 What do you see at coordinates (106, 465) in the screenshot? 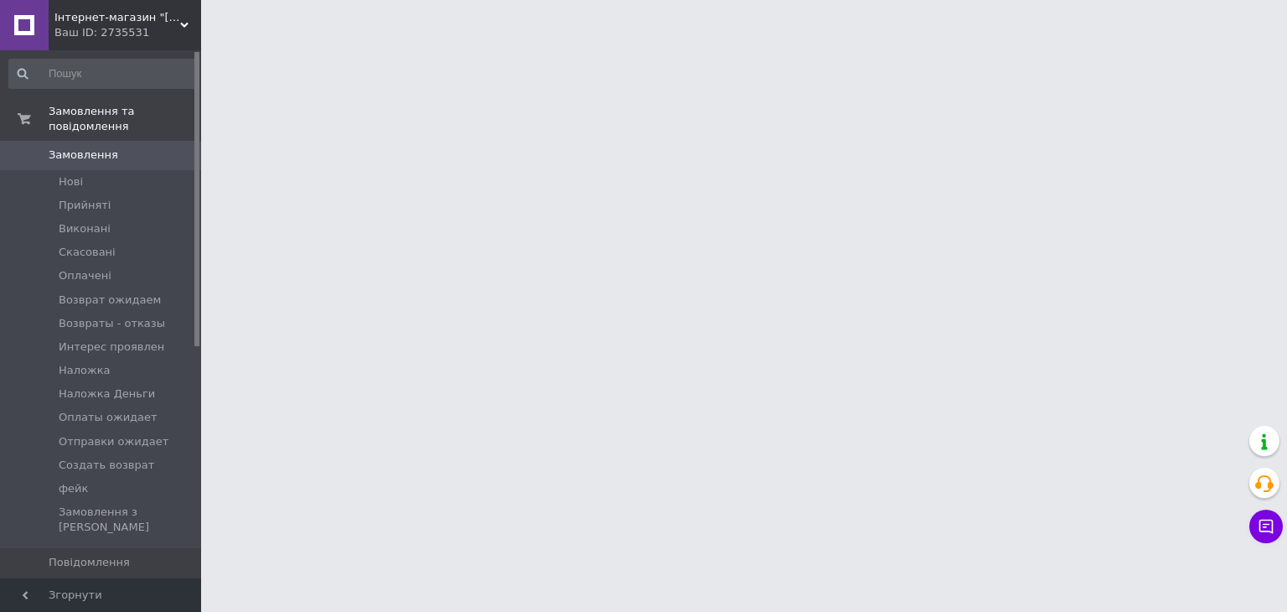
I see `span: Создать возврат` at bounding box center [106, 465].